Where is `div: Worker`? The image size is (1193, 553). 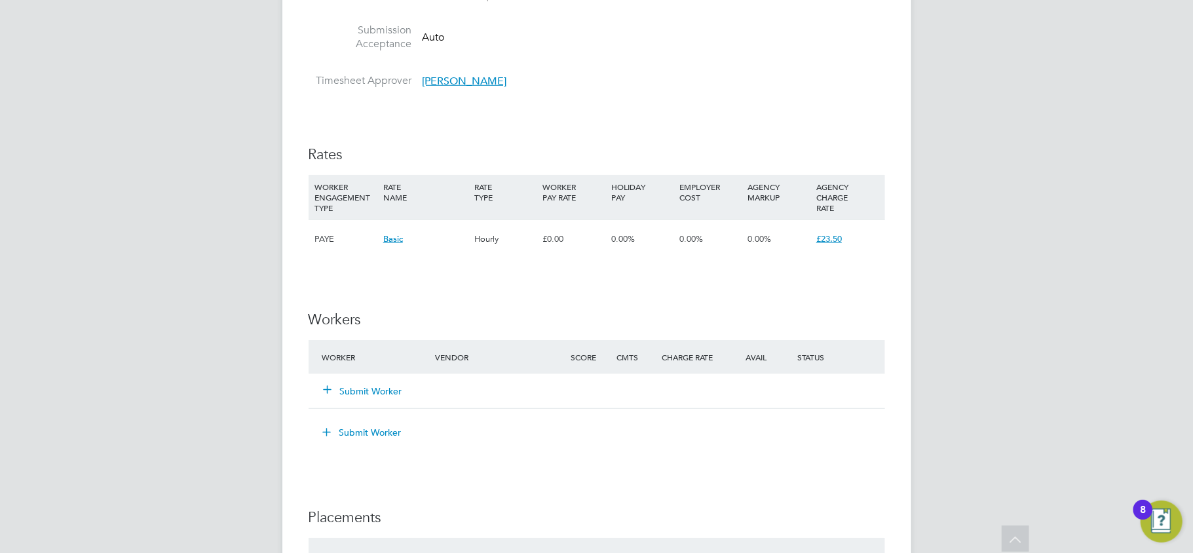 div: Worker is located at coordinates (375, 357).